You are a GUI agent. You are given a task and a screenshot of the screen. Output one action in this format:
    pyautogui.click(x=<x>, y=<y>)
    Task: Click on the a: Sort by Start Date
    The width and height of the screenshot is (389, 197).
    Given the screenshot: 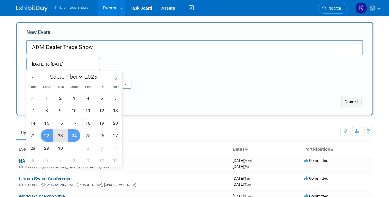 What is the action you would take?
    pyautogui.click(x=246, y=149)
    